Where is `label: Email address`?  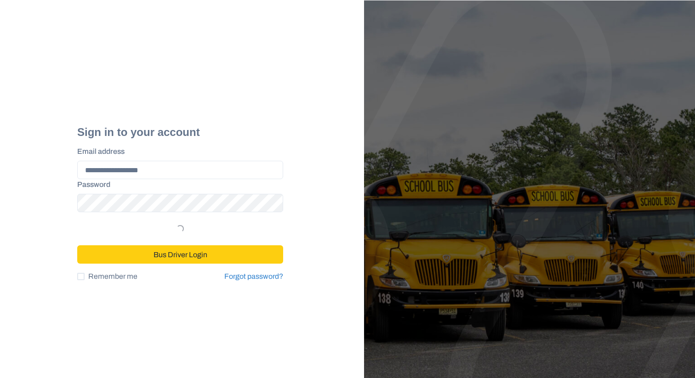
label: Email address is located at coordinates (177, 152).